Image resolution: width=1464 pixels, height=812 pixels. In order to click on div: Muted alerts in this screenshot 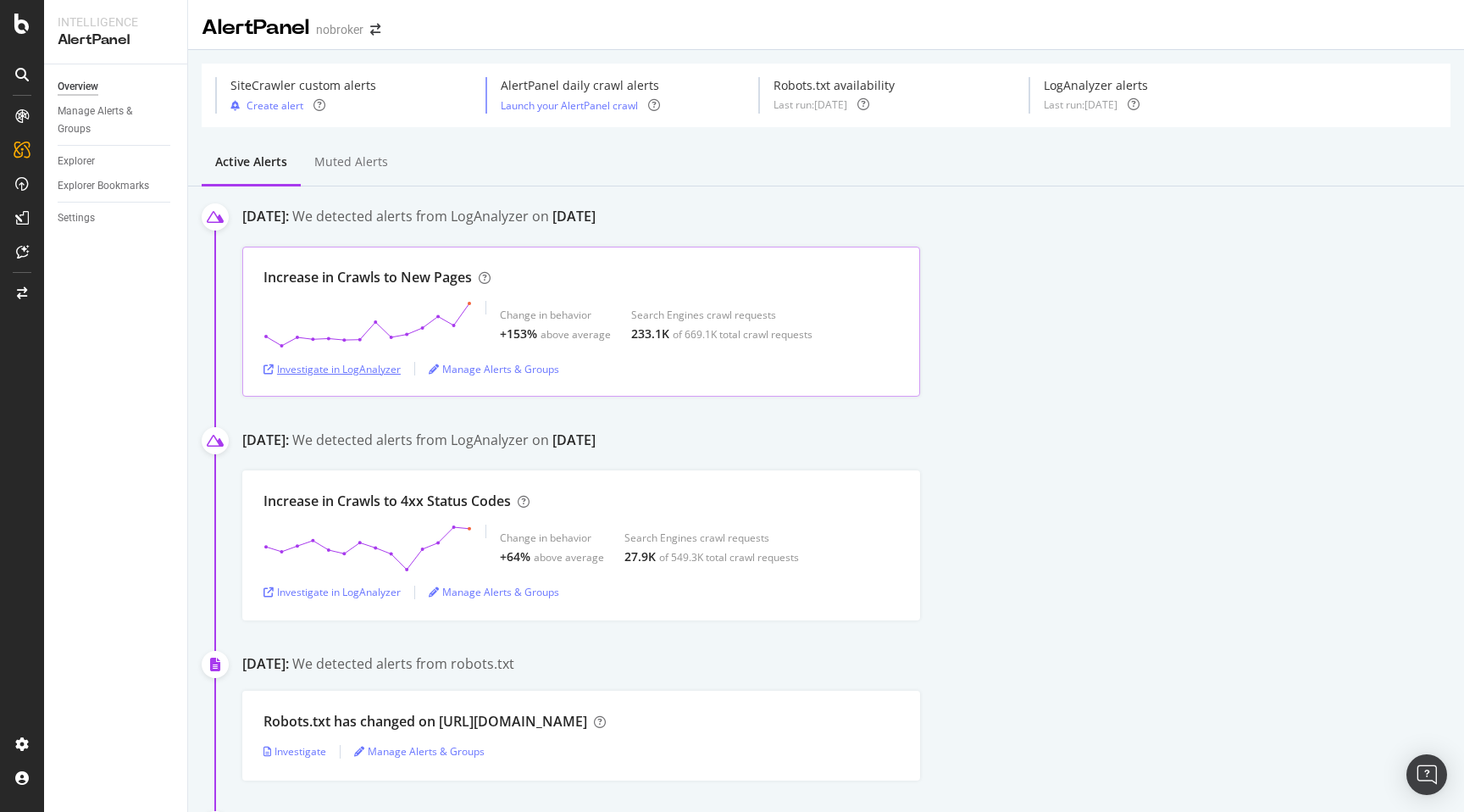, I will do `click(351, 161)`.